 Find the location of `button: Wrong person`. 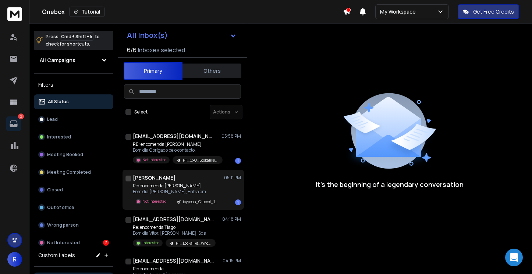

button: Wrong person is located at coordinates (74, 225).